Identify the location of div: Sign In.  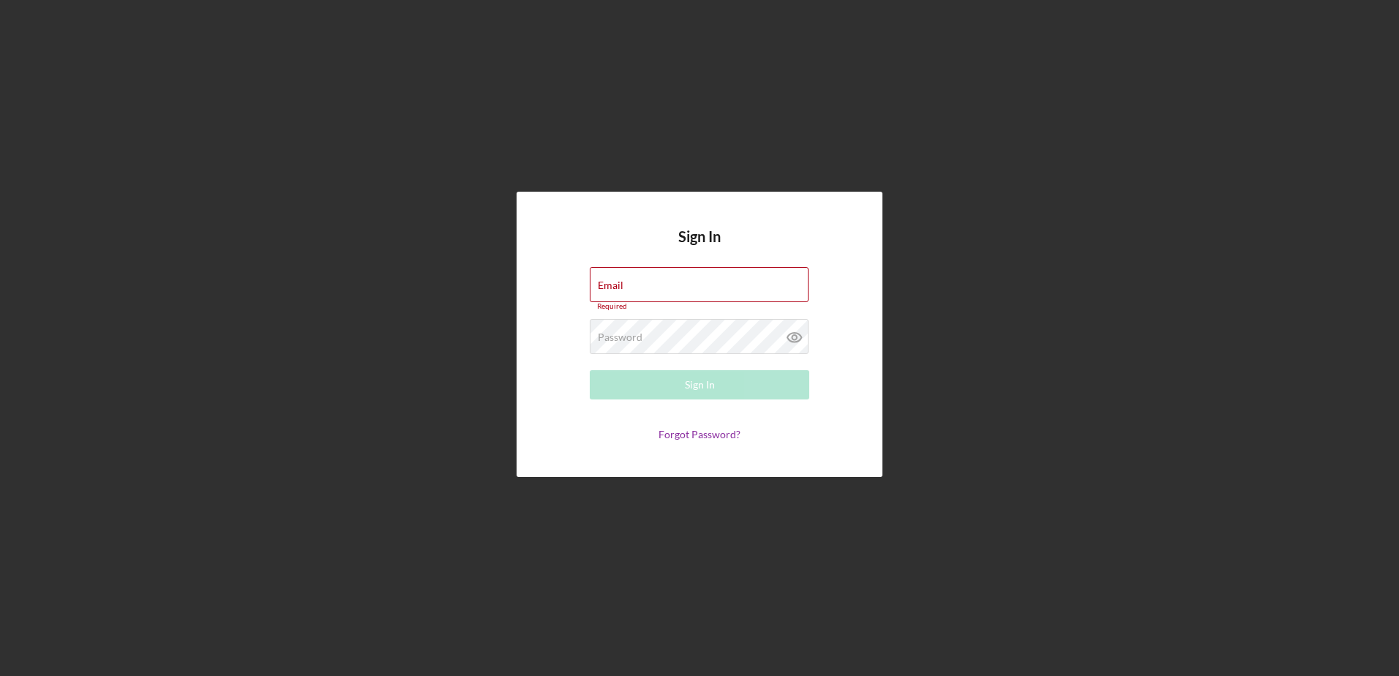
(700, 385).